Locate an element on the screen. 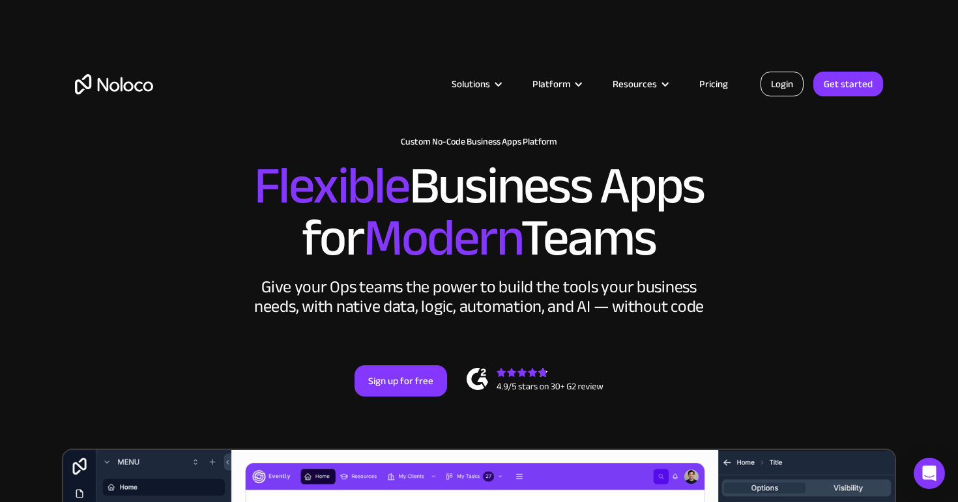 This screenshot has height=502, width=958. span: Modern is located at coordinates (442, 238).